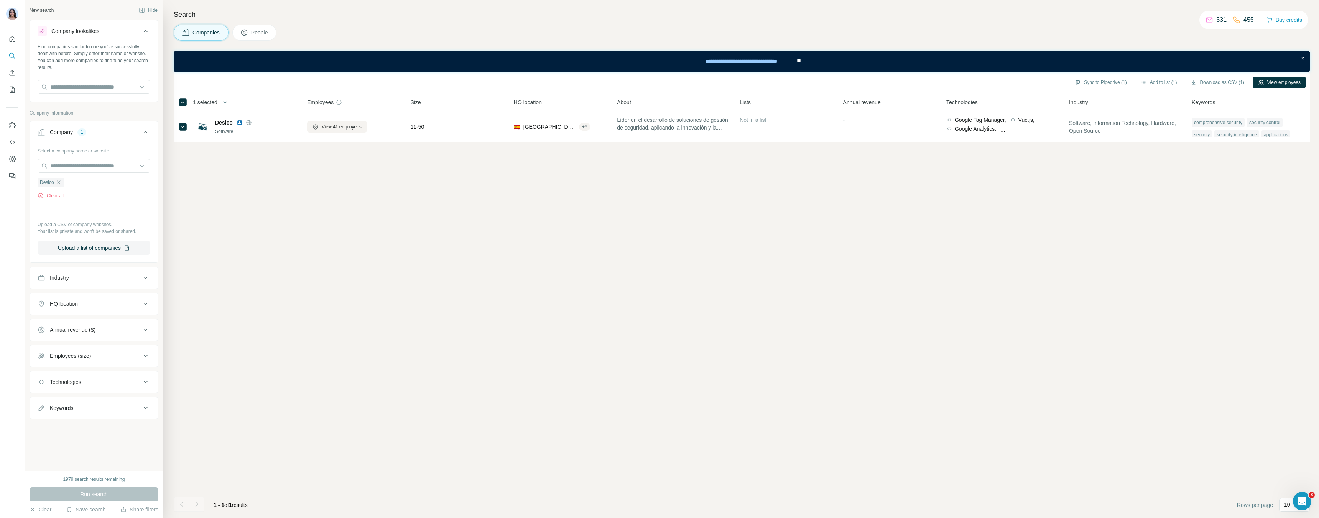  What do you see at coordinates (240, 123) in the screenshot?
I see `img: LinkedIn logo` at bounding box center [240, 123].